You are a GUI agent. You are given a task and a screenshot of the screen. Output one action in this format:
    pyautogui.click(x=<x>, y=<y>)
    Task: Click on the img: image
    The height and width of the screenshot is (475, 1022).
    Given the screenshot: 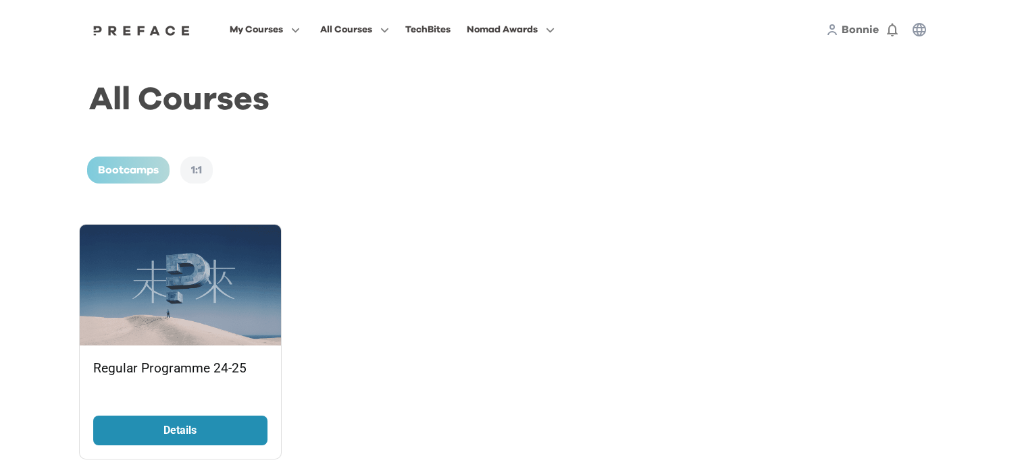 What is the action you would take?
    pyautogui.click(x=180, y=285)
    